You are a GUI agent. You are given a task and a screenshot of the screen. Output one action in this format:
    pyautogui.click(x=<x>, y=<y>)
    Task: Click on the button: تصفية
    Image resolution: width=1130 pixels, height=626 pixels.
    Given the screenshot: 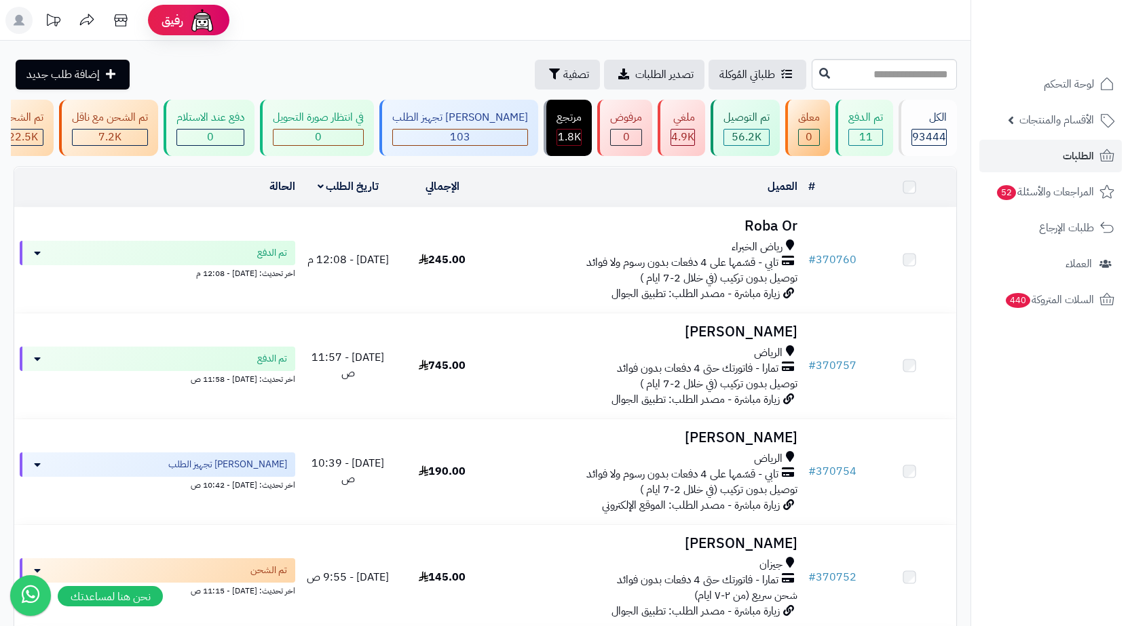 What is the action you would take?
    pyautogui.click(x=567, y=75)
    